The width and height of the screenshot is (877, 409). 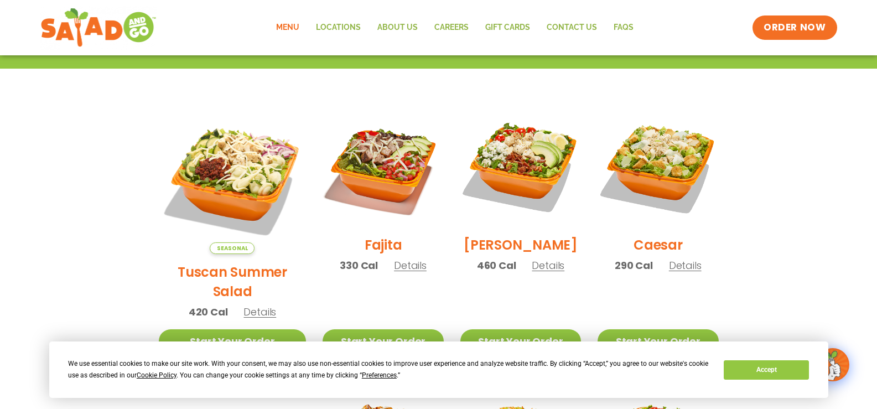 I want to click on img: wpChatIcon, so click(x=833, y=365).